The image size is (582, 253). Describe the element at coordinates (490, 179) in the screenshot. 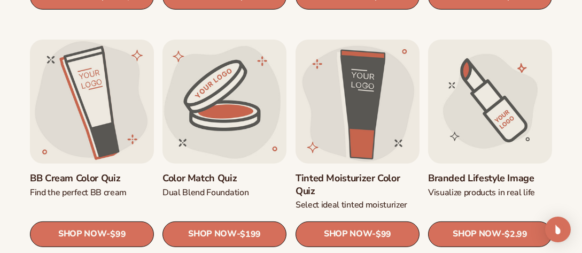

I see `a: Branded Lifestyle Image` at that location.